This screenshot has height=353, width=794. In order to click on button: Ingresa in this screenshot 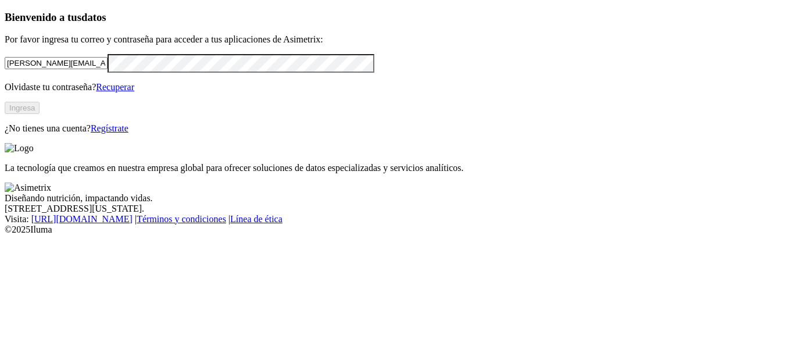, I will do `click(22, 108)`.